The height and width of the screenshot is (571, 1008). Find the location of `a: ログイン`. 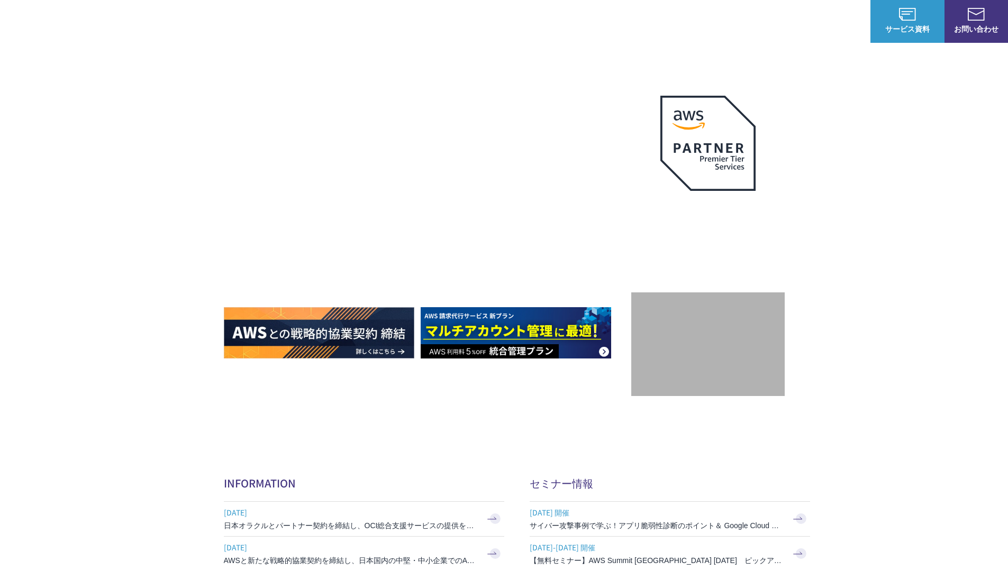

a: ログイン is located at coordinates (845, 21).